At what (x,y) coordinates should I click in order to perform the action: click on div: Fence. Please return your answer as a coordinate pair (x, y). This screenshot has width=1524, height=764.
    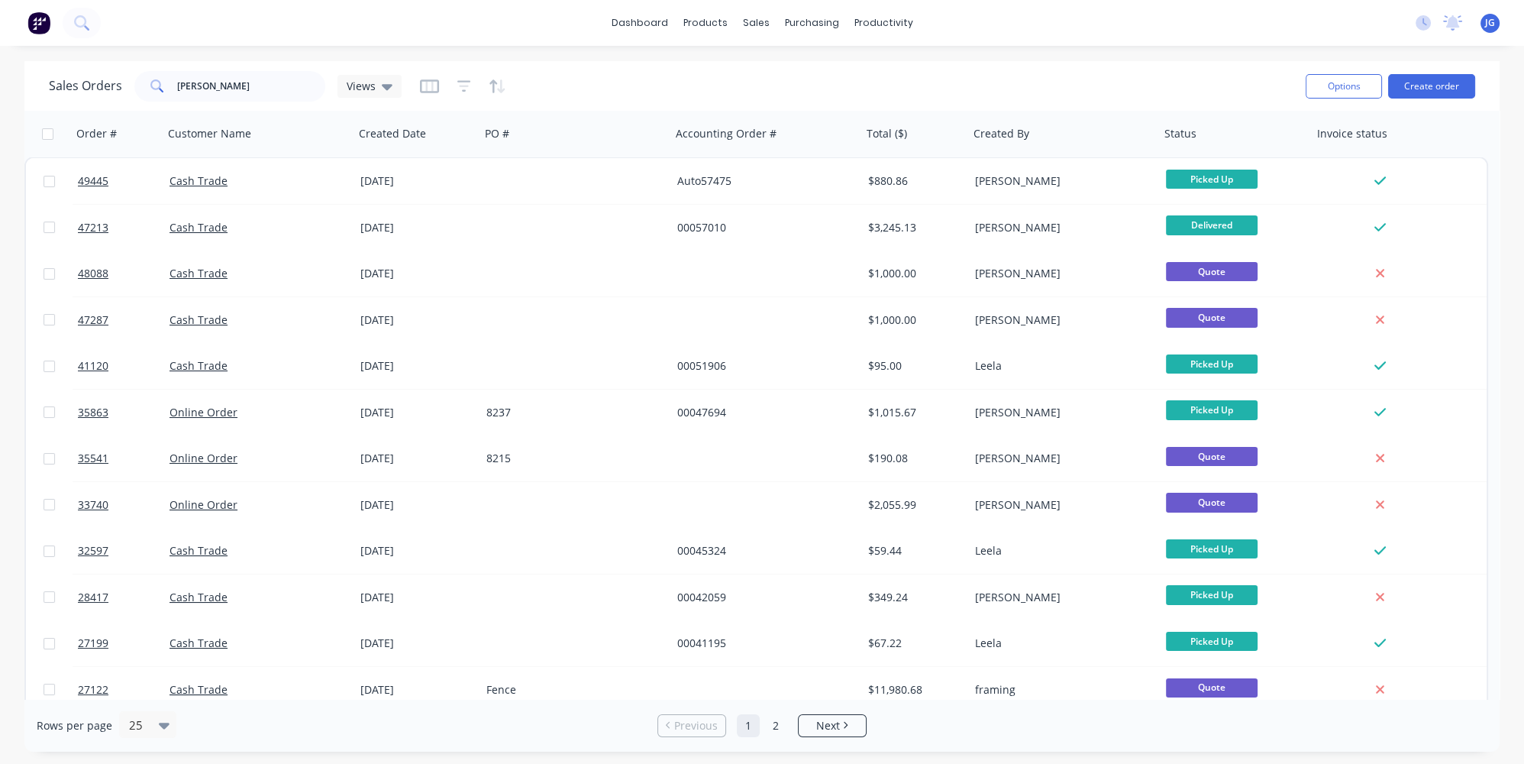
    Looking at the image, I should click on (571, 690).